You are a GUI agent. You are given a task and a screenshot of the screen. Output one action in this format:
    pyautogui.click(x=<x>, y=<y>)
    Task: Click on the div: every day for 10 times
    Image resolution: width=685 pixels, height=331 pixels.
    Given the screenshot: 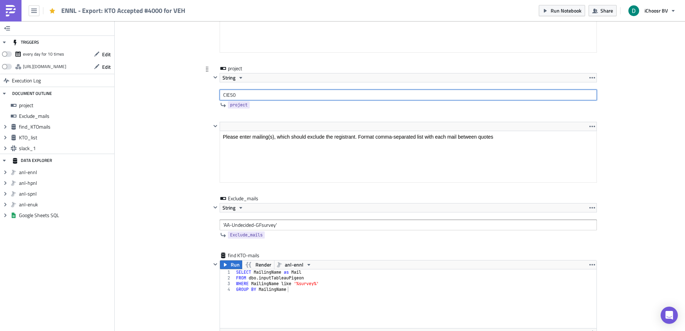 What is the action you would take?
    pyautogui.click(x=43, y=54)
    